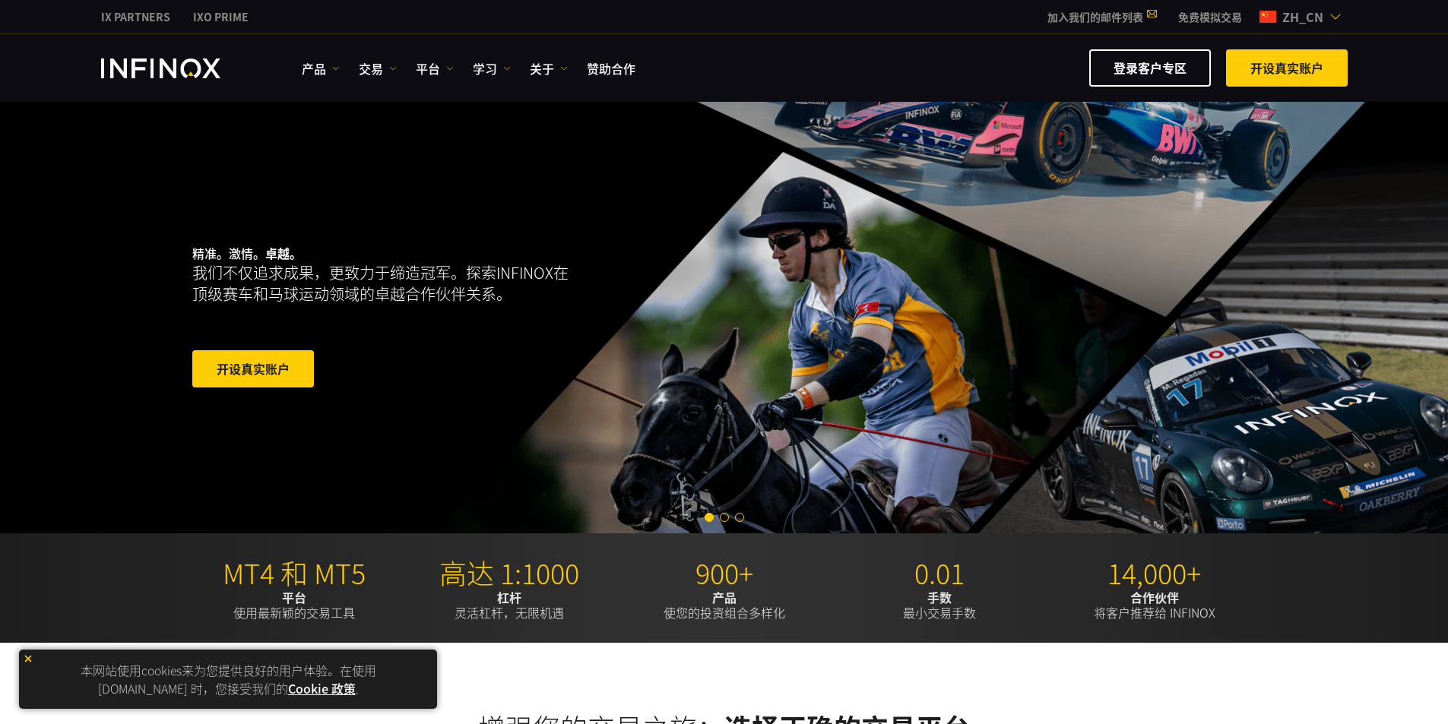 The width and height of the screenshot is (1448, 724). What do you see at coordinates (1154, 605) in the screenshot?
I see `p: 将客户推荐给 INFINOX` at bounding box center [1154, 605].